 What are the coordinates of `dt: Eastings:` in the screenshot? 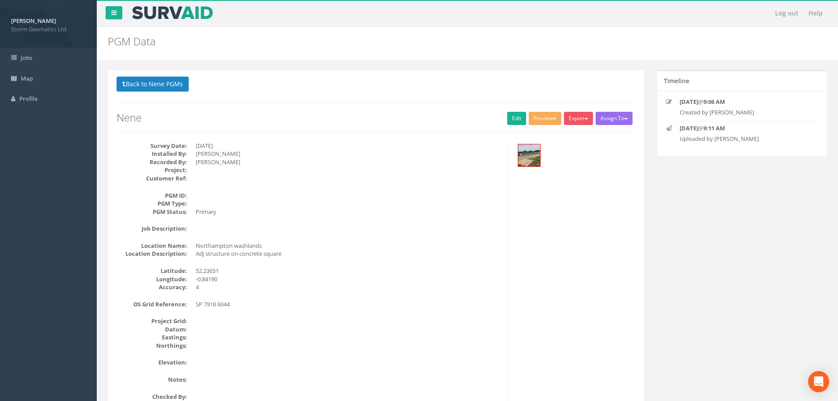 It's located at (152, 337).